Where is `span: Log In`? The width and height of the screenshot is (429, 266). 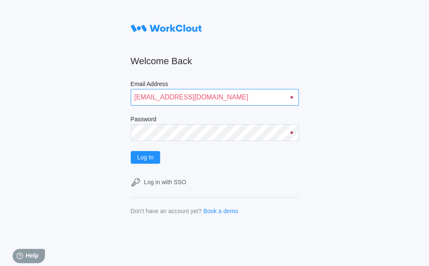
span: Log In is located at coordinates (145, 157).